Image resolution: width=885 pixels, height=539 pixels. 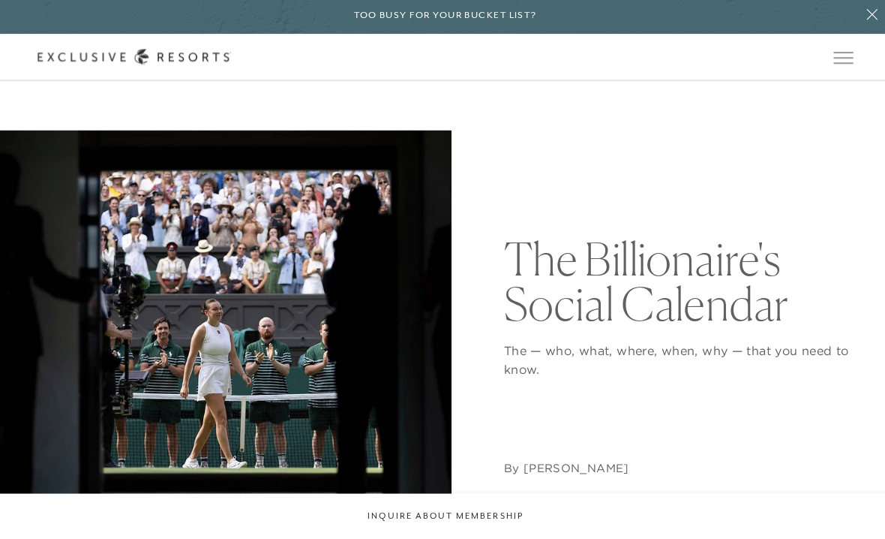 I want to click on h1: The Billionaire's Social Calendar, so click(x=674, y=283).